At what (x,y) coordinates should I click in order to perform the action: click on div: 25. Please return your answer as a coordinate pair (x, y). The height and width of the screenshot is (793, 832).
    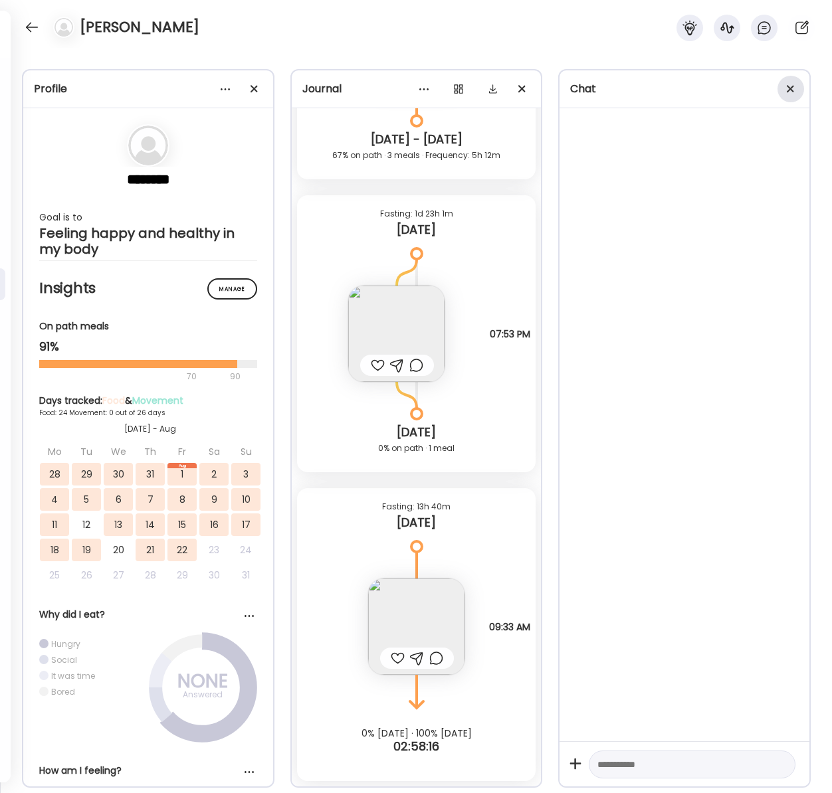
    Looking at the image, I should click on (54, 575).